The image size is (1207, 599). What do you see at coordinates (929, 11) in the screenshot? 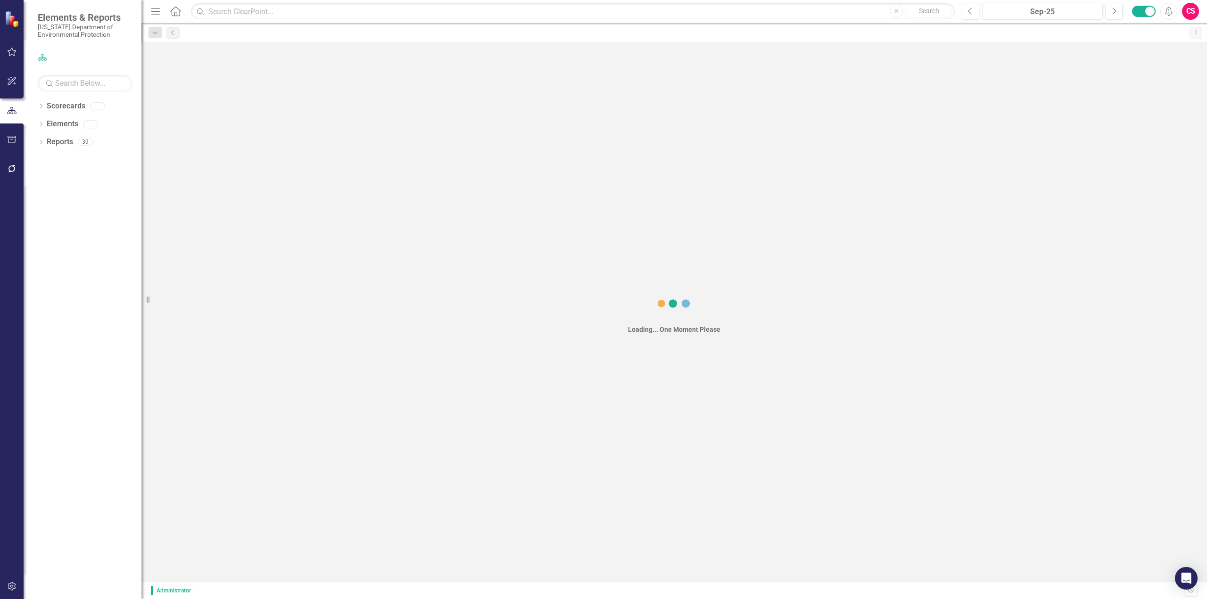
I see `button: Search` at bounding box center [929, 11].